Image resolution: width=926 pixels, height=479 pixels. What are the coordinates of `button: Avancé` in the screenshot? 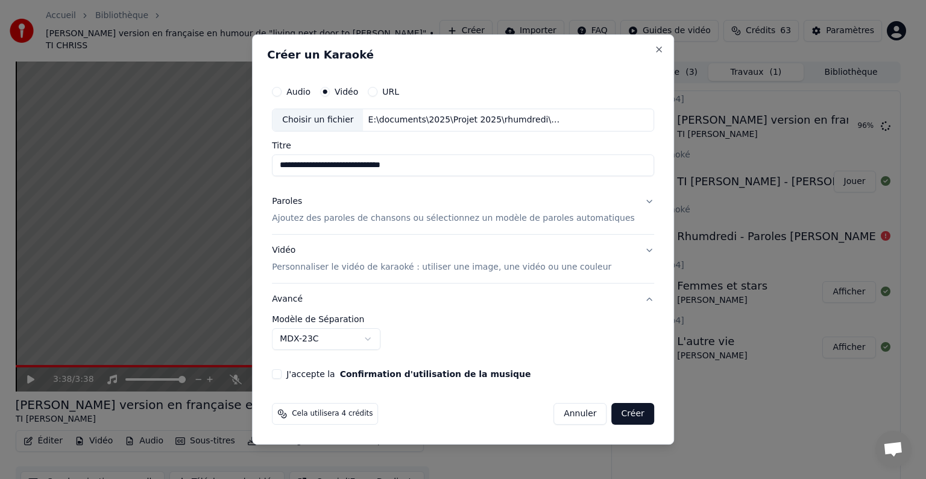 It's located at (463, 299).